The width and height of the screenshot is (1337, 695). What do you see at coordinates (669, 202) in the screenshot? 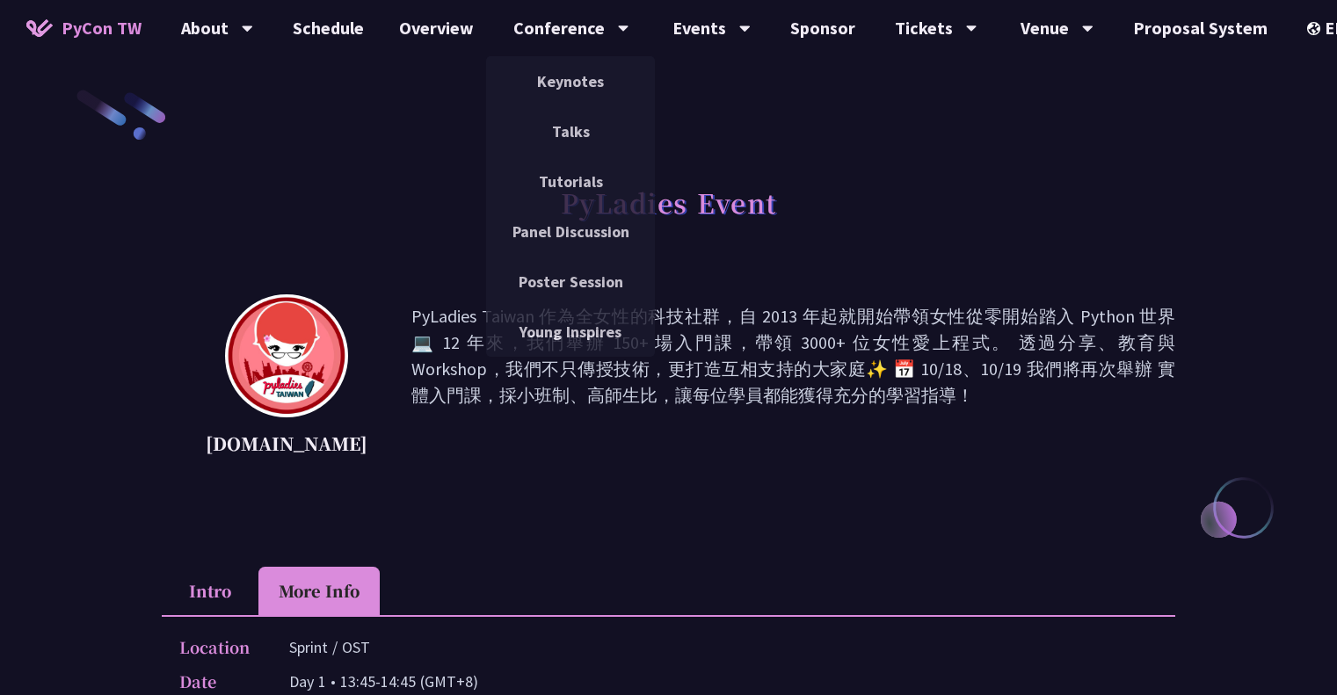
I see `h1: PyLadies Event` at bounding box center [669, 202].